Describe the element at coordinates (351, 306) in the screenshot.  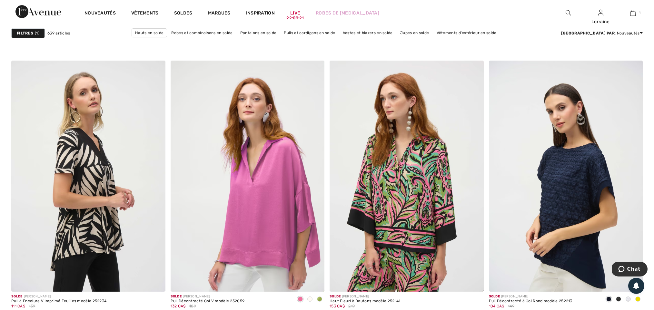
I see `span: 219` at that location.